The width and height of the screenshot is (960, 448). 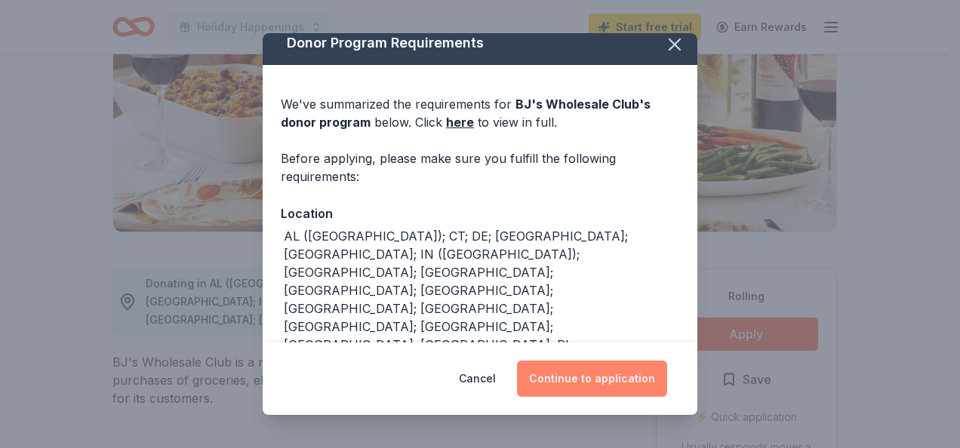 What do you see at coordinates (477, 379) in the screenshot?
I see `button: Cancel` at bounding box center [477, 379].